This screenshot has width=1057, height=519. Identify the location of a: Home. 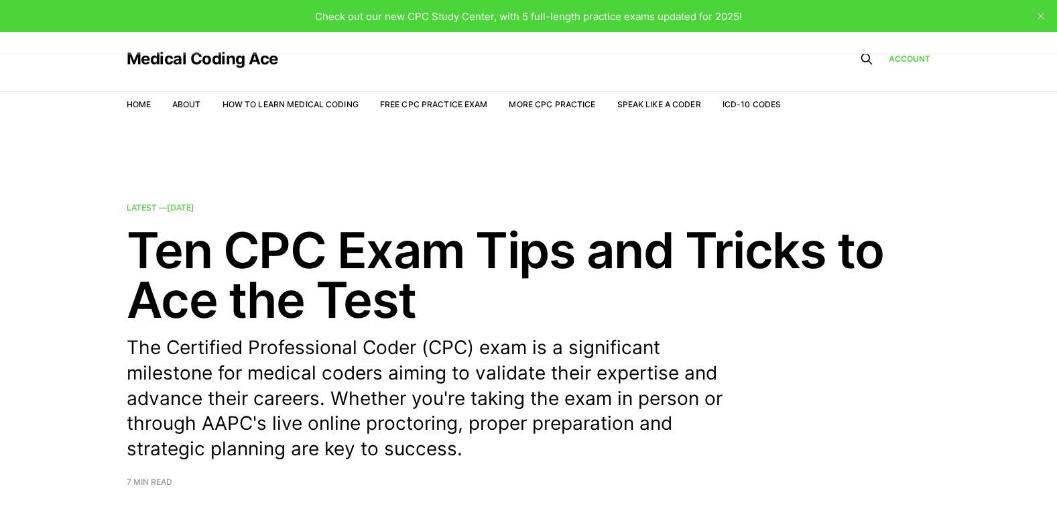
(139, 104).